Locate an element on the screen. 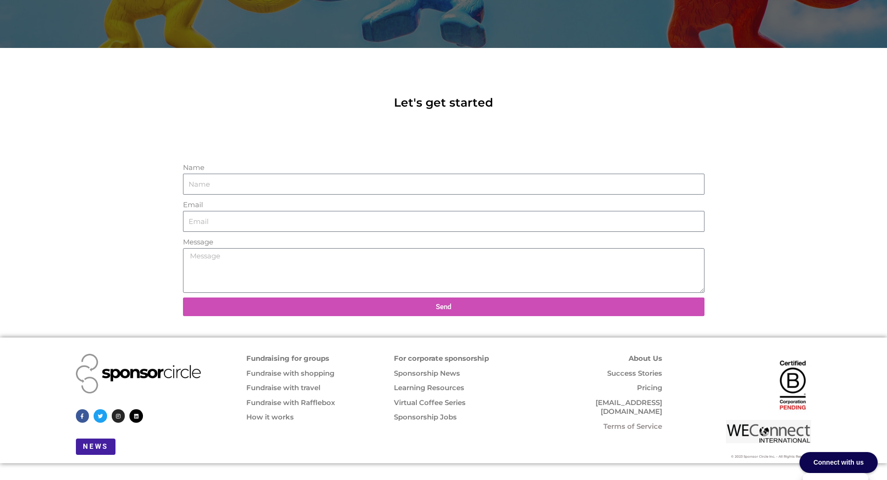 Image resolution: width=887 pixels, height=480 pixels. span: NEWS is located at coordinates (95, 447).